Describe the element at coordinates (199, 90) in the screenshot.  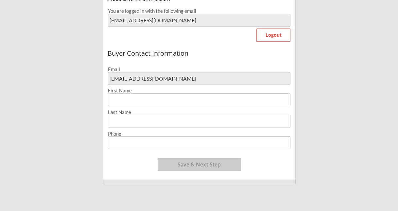
I see `div: First Name` at that location.